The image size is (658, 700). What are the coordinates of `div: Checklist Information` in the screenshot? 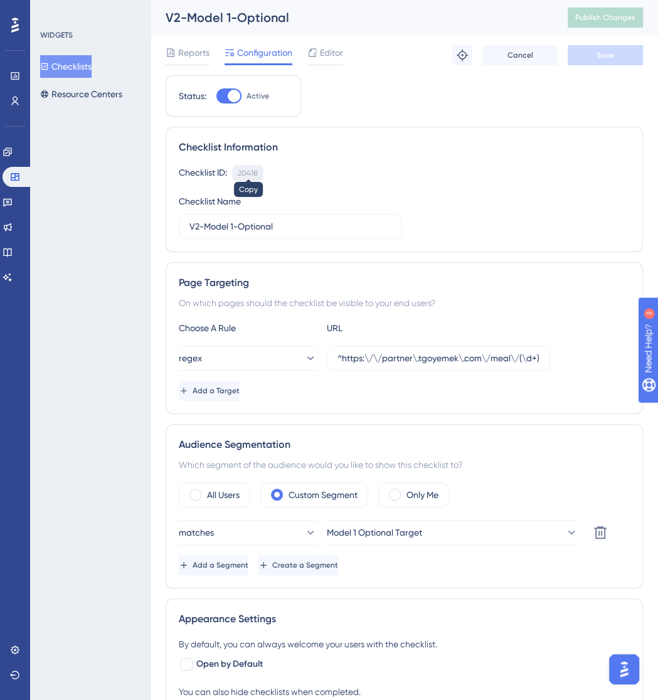 It's located at (404, 147).